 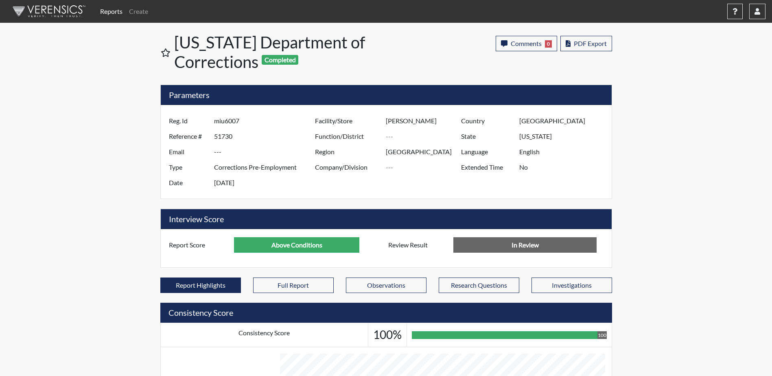 I want to click on label: Review Result, so click(x=418, y=245).